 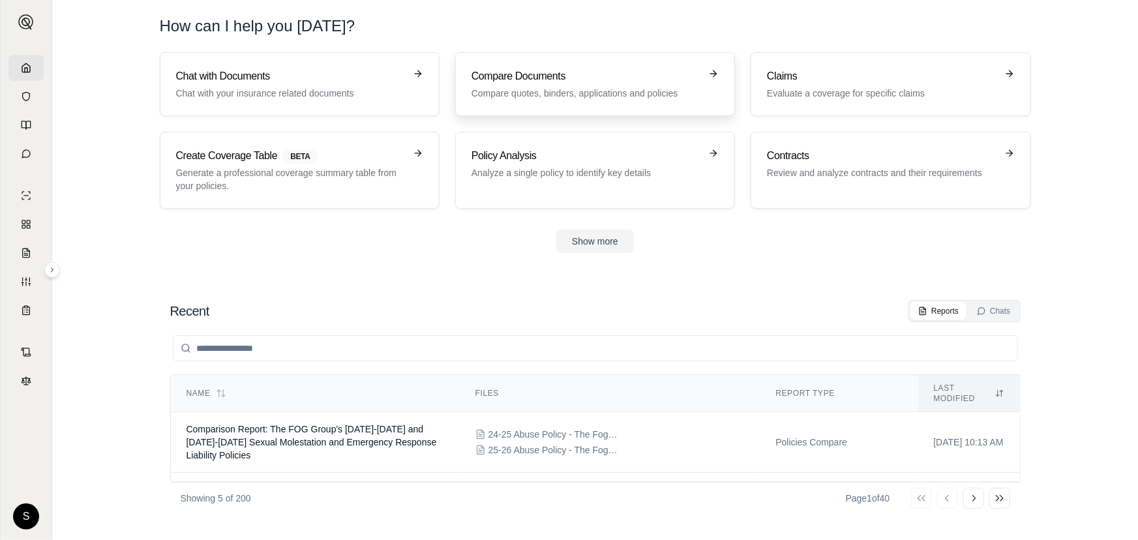 I want to click on p: Evaluate a coverage for specific claims, so click(x=881, y=93).